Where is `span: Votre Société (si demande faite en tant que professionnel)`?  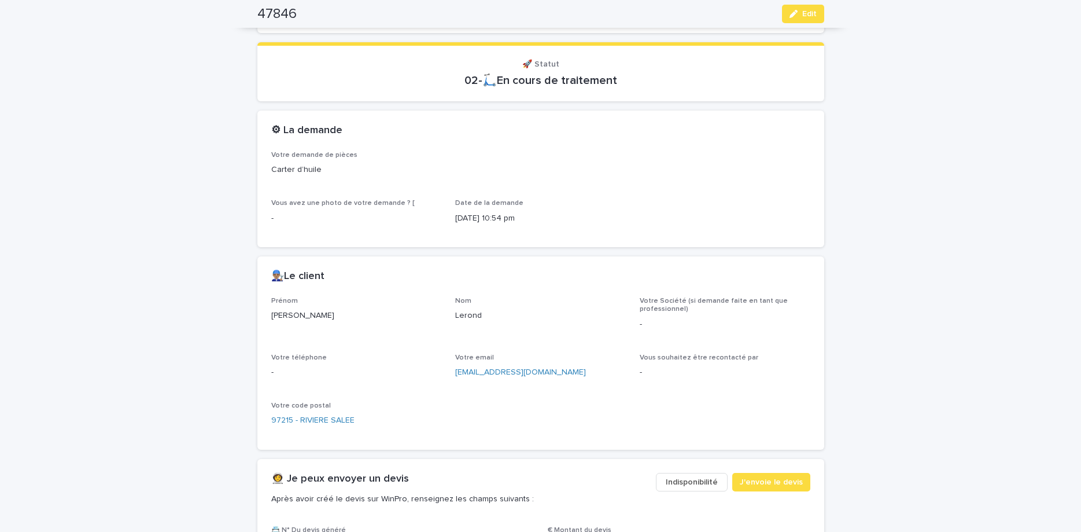 span: Votre Société (si demande faite en tant que professionnel) is located at coordinates (714, 305).